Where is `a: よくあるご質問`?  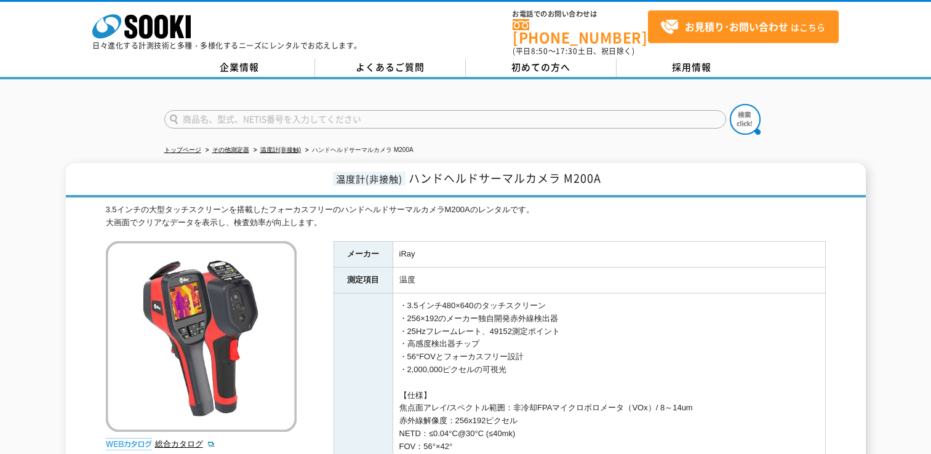
a: よくあるご質問 is located at coordinates (390, 68).